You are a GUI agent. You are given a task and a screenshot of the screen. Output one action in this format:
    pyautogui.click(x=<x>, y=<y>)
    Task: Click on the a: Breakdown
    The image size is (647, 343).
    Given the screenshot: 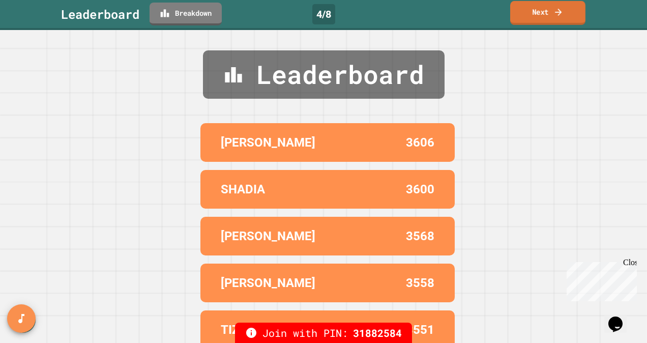 What is the action you would take?
    pyautogui.click(x=186, y=14)
    